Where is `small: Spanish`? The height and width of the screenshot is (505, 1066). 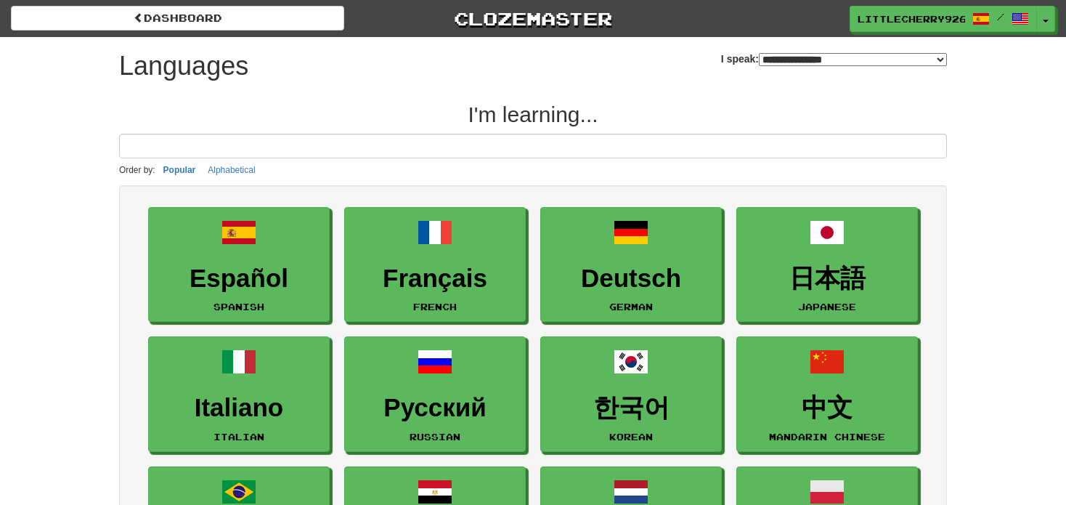
small: Spanish is located at coordinates (239, 306).